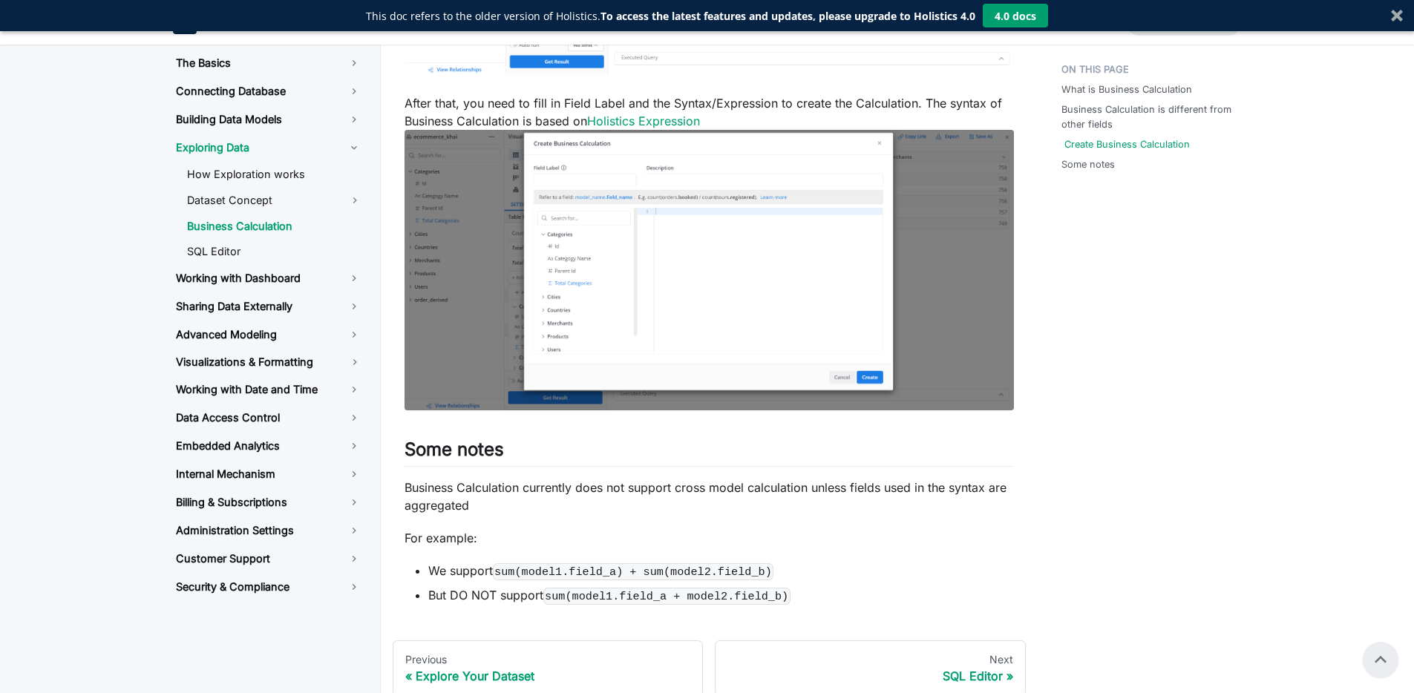 This screenshot has height=693, width=1414. I want to click on a: Internal Mechanism, so click(269, 474).